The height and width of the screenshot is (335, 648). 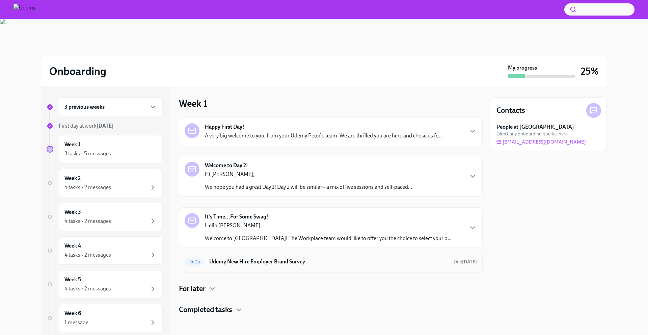 What do you see at coordinates (105, 250) in the screenshot?
I see `a: Week 44 tasks • 2 messages` at bounding box center [105, 250].